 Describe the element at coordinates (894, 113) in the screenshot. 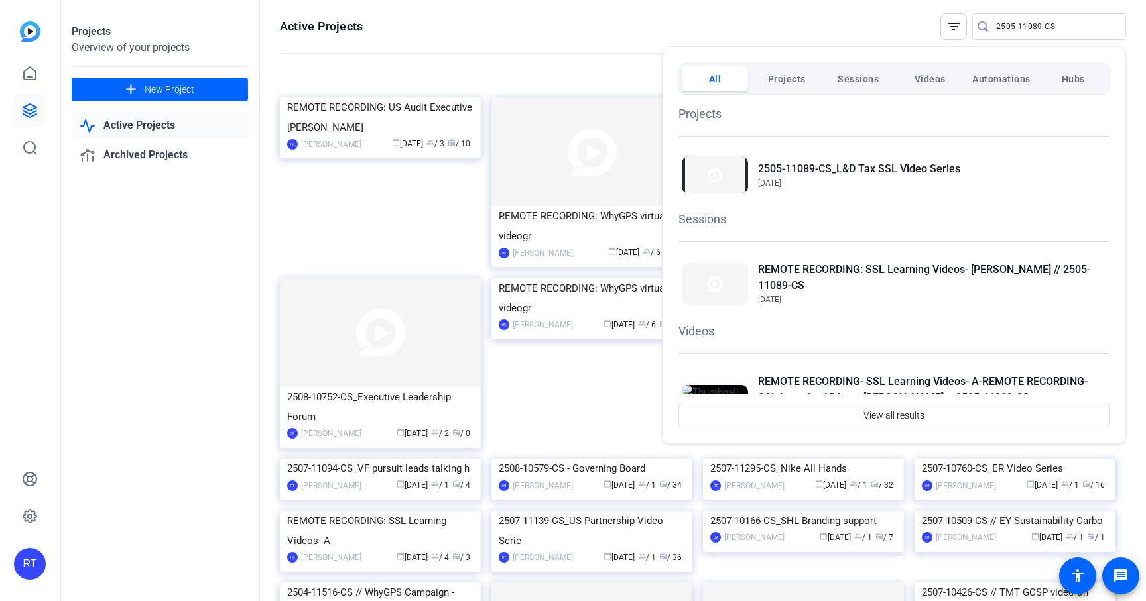

I see `h1: Projects` at that location.